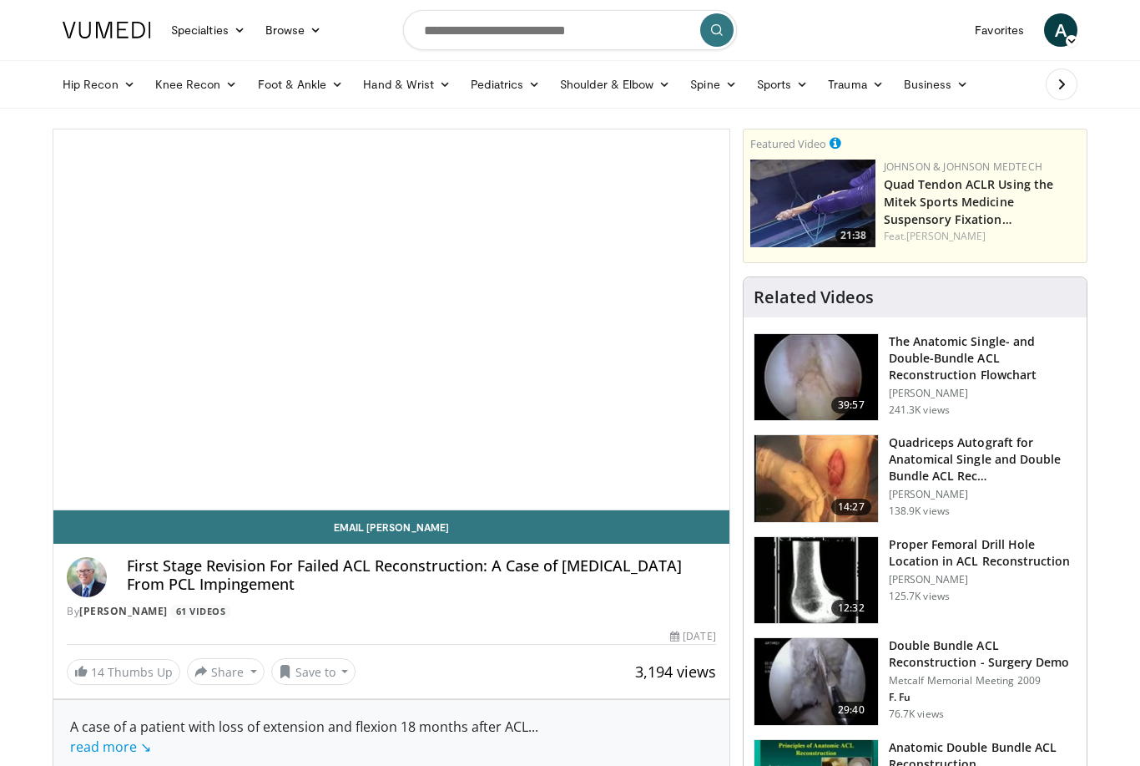  I want to click on span: A, so click(1061, 30).